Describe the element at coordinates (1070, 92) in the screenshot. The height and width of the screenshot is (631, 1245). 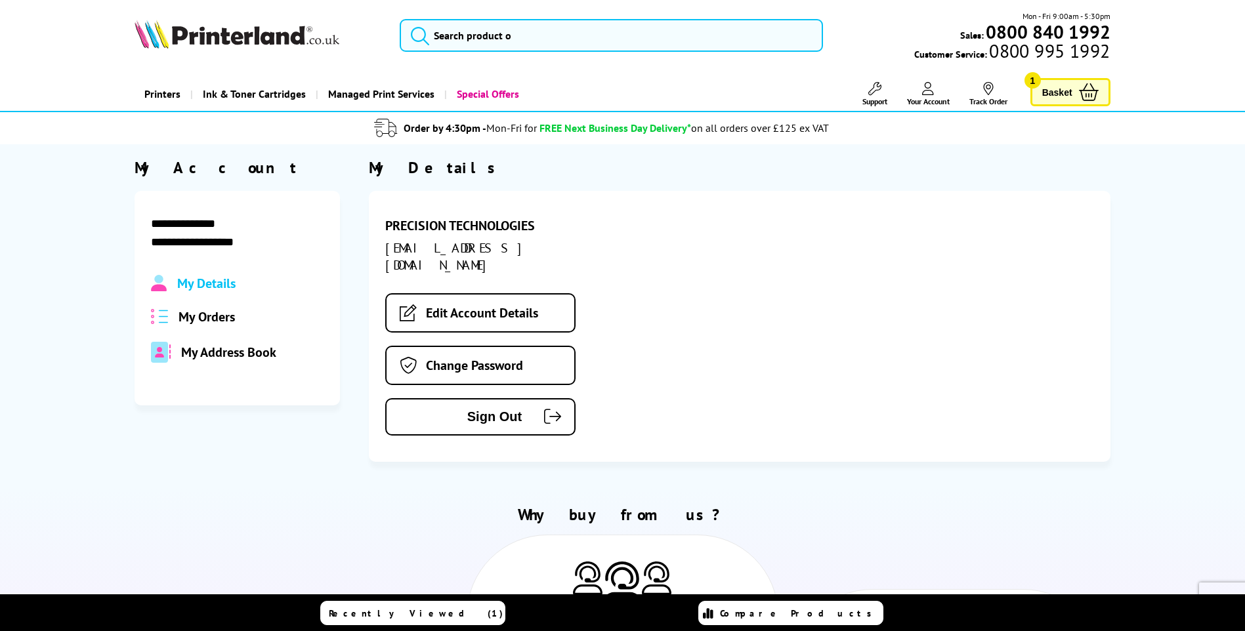
I see `a: Basket 1` at that location.